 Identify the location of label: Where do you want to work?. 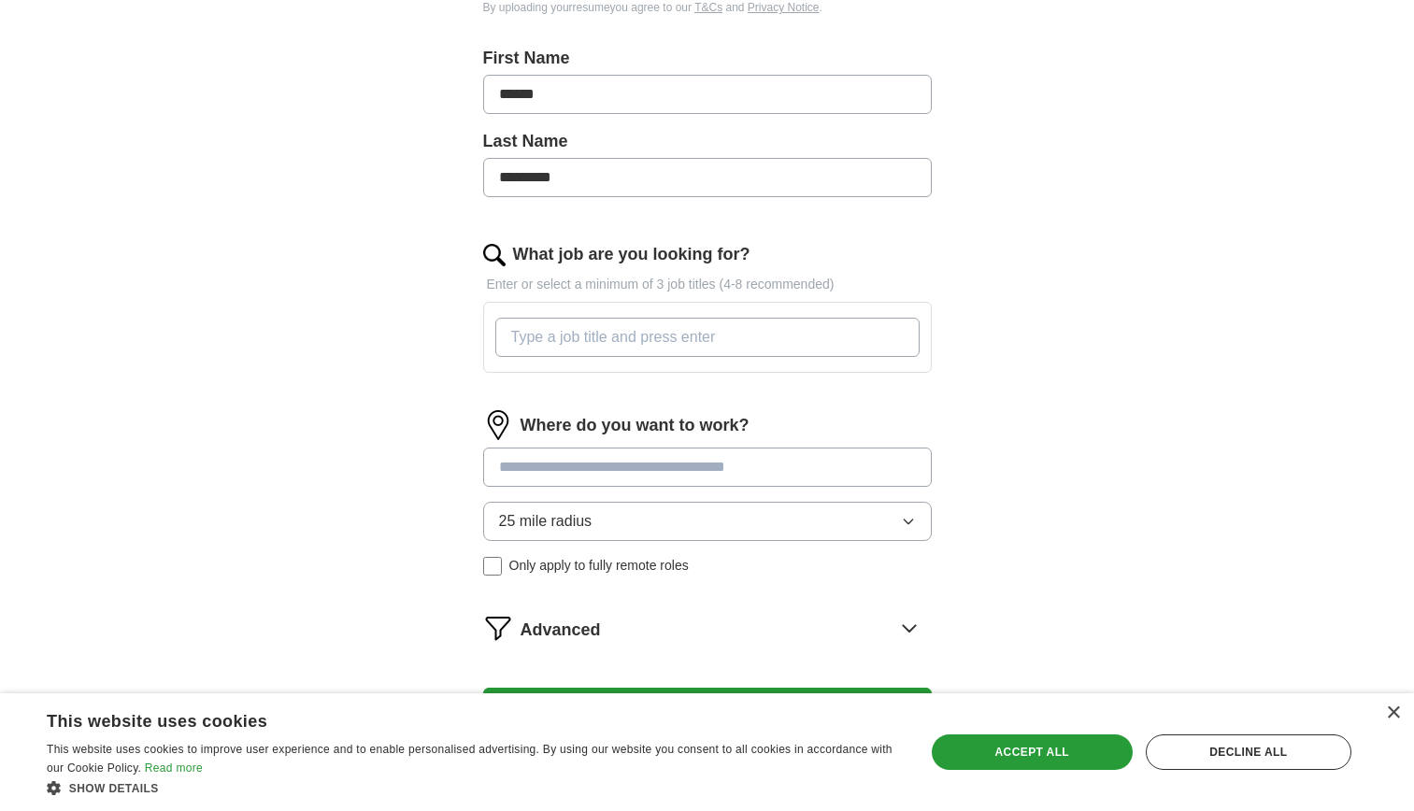
(635, 425).